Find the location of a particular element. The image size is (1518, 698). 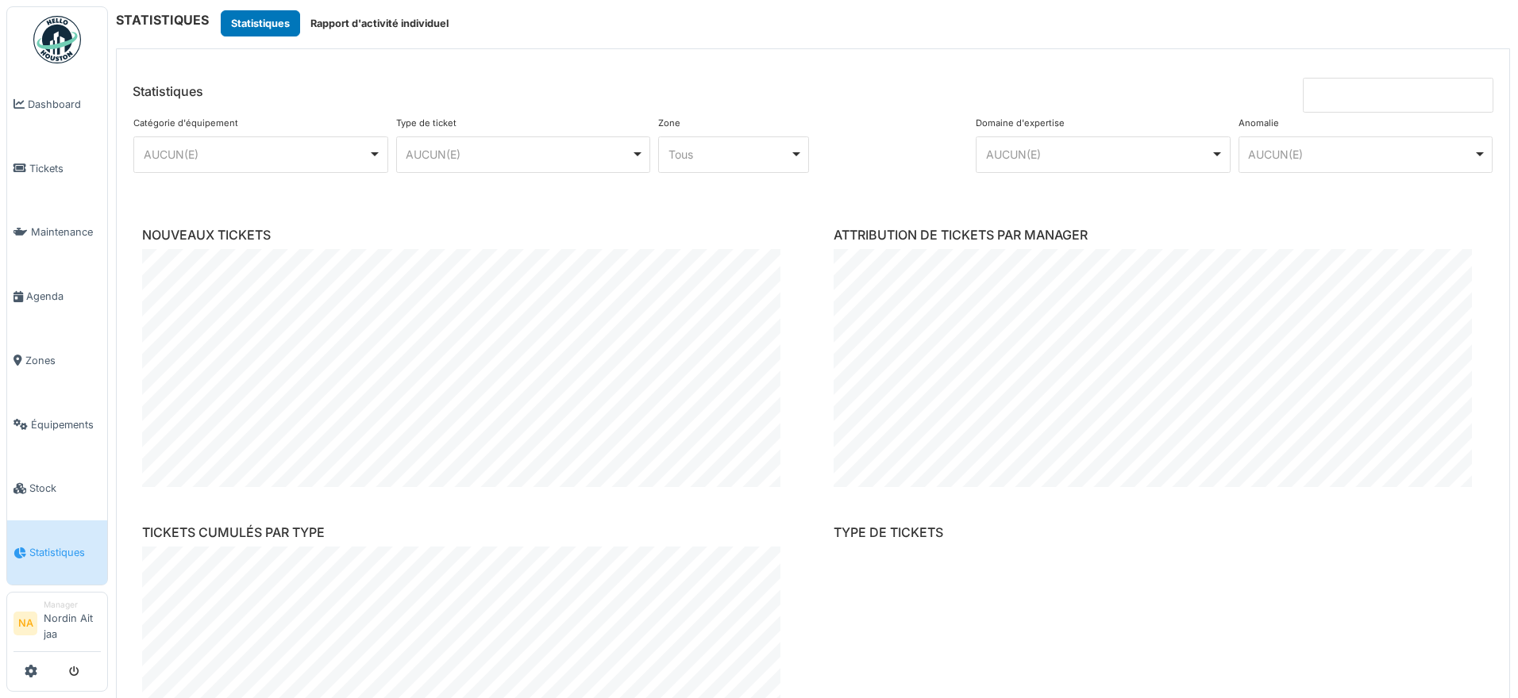

label: Domaine d'expertise is located at coordinates (1020, 123).